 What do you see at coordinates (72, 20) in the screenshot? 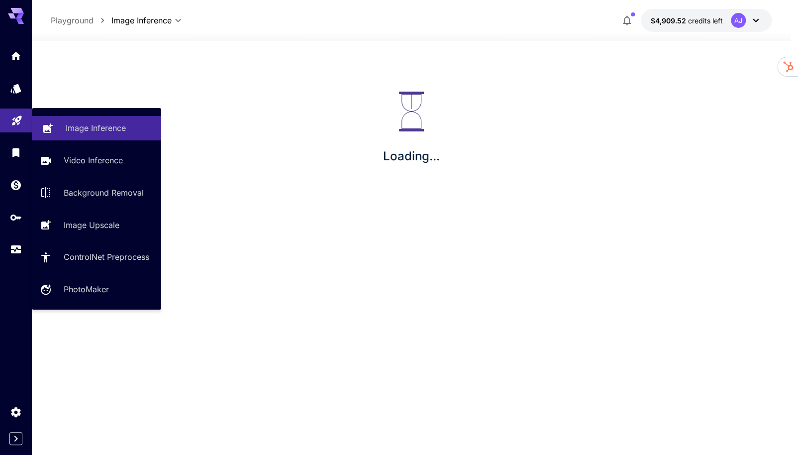
I see `p: Playground` at bounding box center [72, 20].